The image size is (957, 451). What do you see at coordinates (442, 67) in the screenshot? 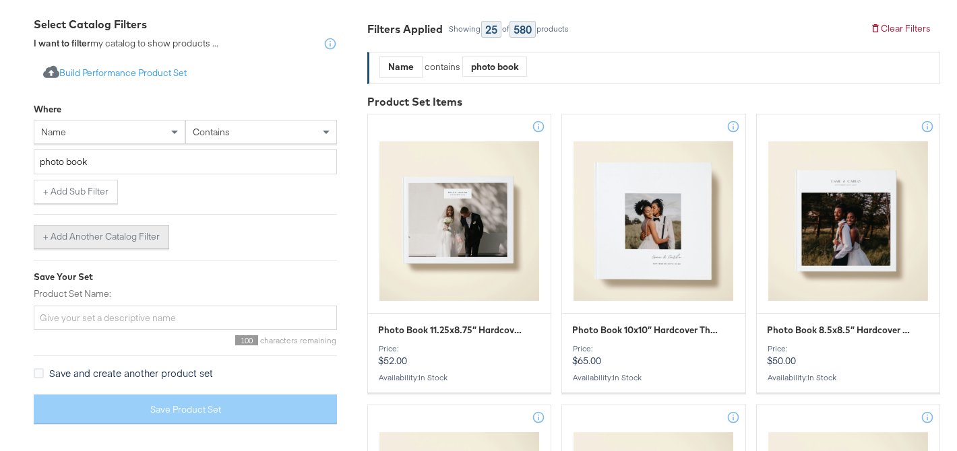
I see `div: contains` at bounding box center [442, 67].